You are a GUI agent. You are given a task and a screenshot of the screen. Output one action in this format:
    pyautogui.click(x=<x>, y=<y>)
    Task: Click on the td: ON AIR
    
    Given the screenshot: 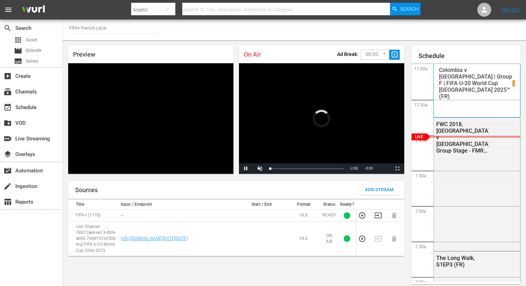 What is the action you would take?
    pyautogui.click(x=329, y=239)
    